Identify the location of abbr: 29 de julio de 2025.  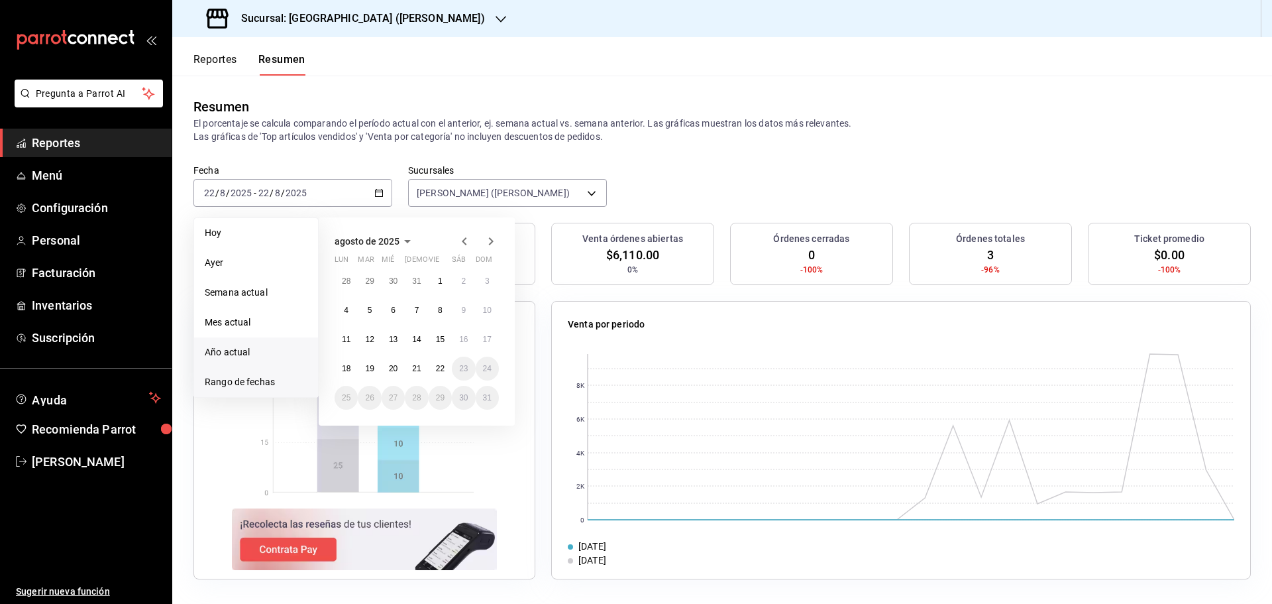
(369, 281).